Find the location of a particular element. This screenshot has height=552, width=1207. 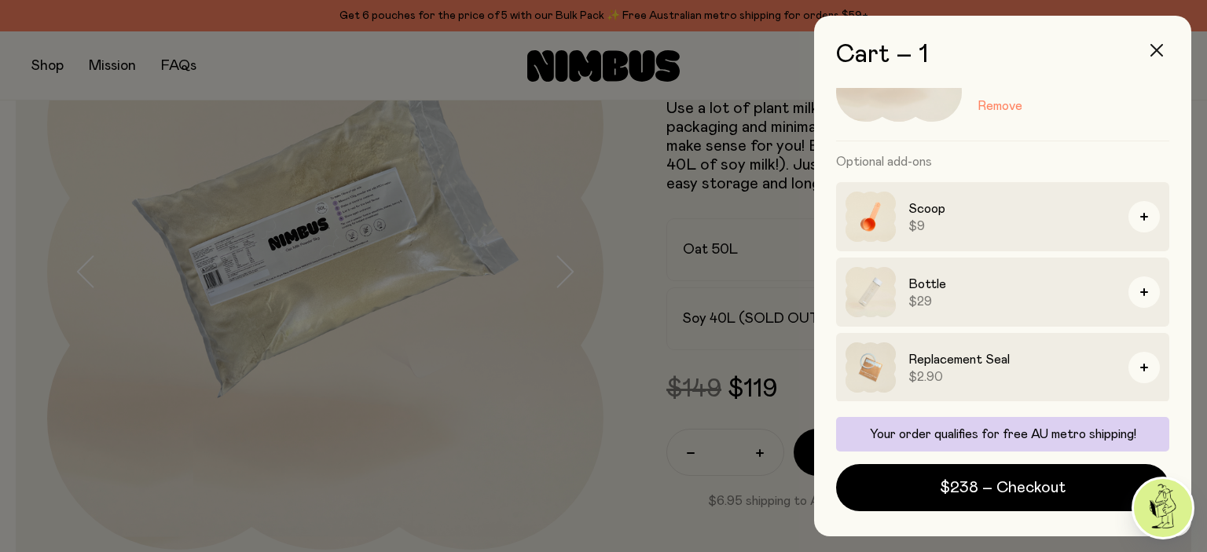

h3: Optional add-ons is located at coordinates (1003, 162).